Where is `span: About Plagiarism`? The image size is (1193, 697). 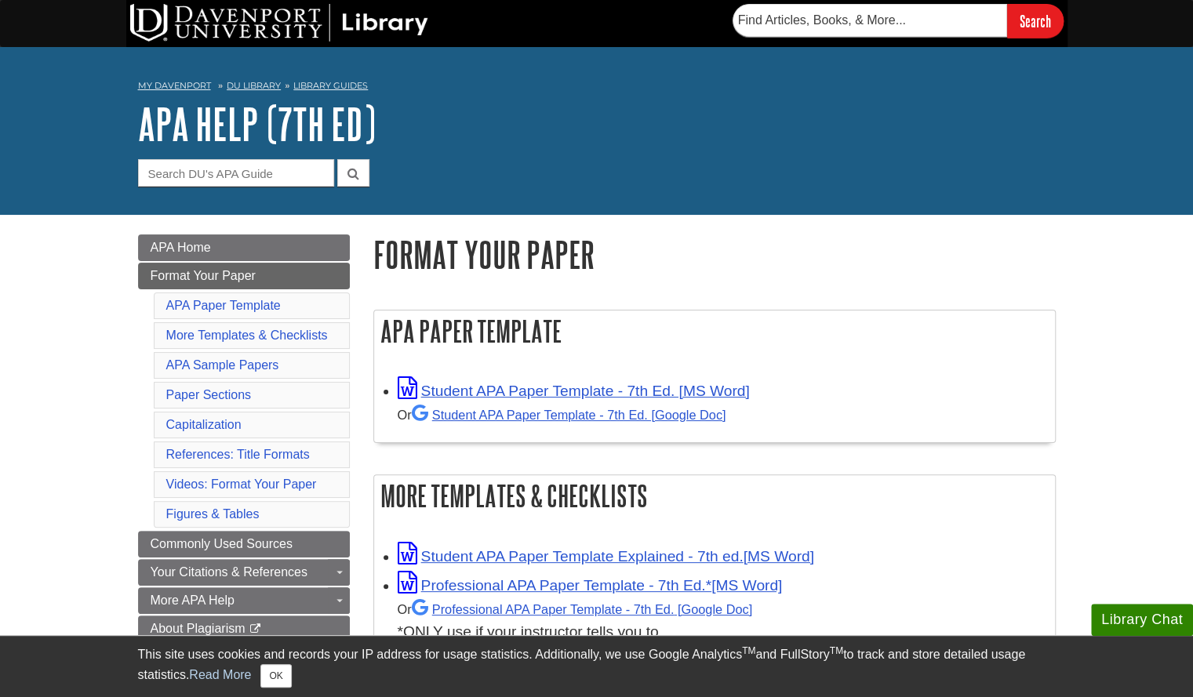
span: About Plagiarism is located at coordinates (198, 628).